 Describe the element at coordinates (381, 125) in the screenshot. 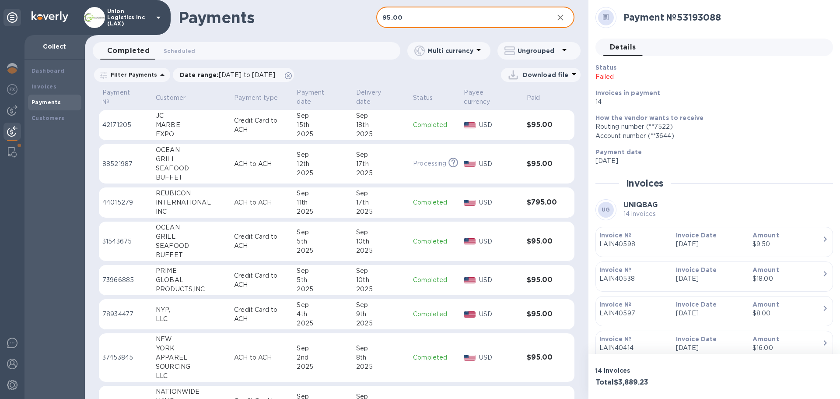

I see `div: 18th` at that location.